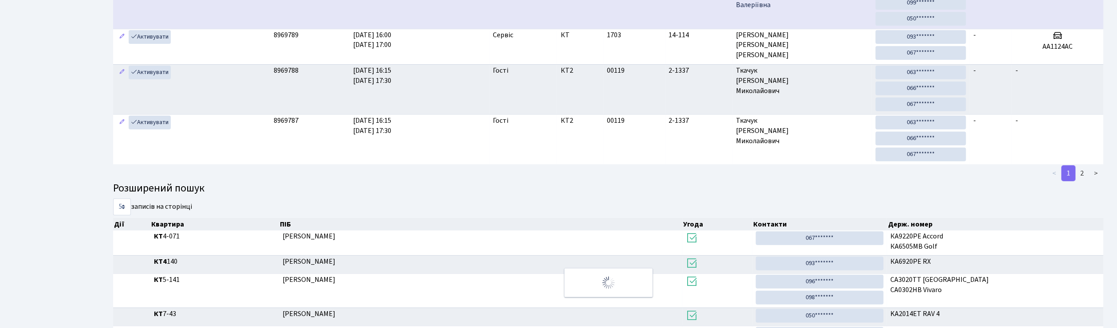  I want to click on span: Сервіс, so click(503, 35).